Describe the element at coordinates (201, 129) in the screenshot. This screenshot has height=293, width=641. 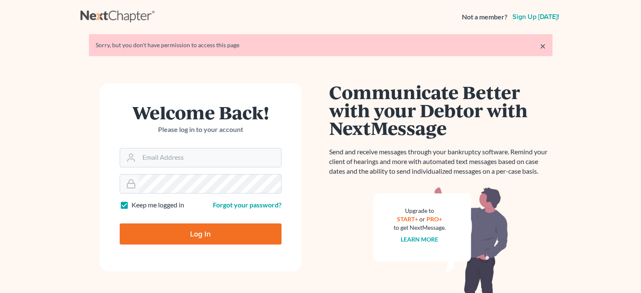
I see `p: Please log in to your account` at that location.